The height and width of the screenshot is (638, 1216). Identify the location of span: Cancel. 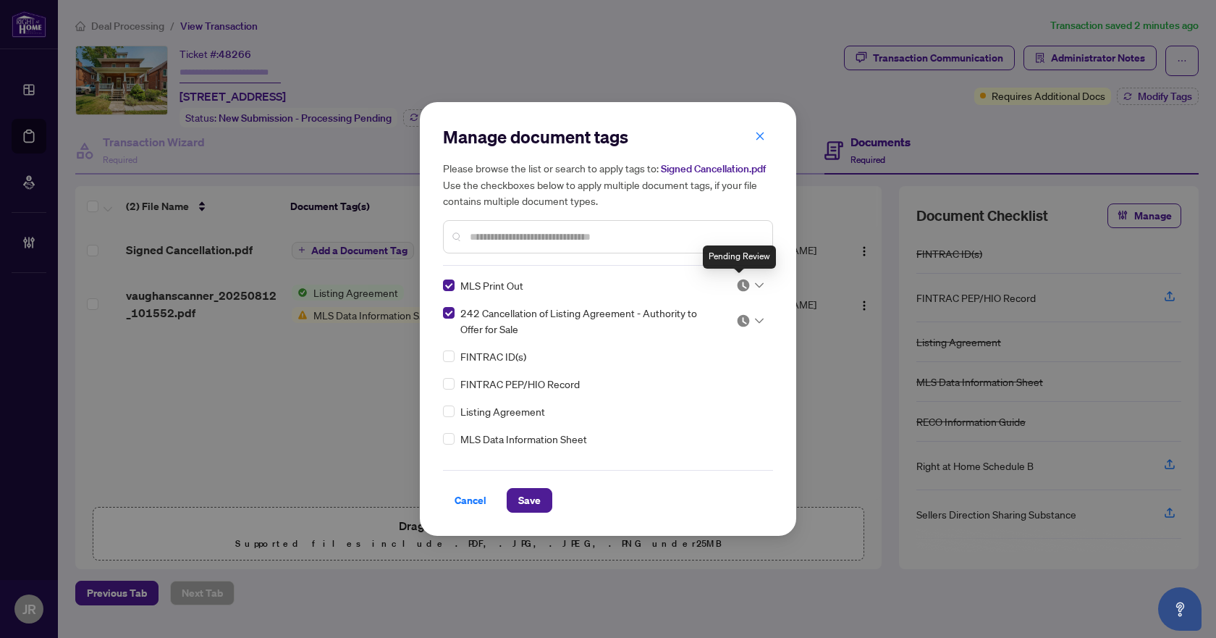
(470, 500).